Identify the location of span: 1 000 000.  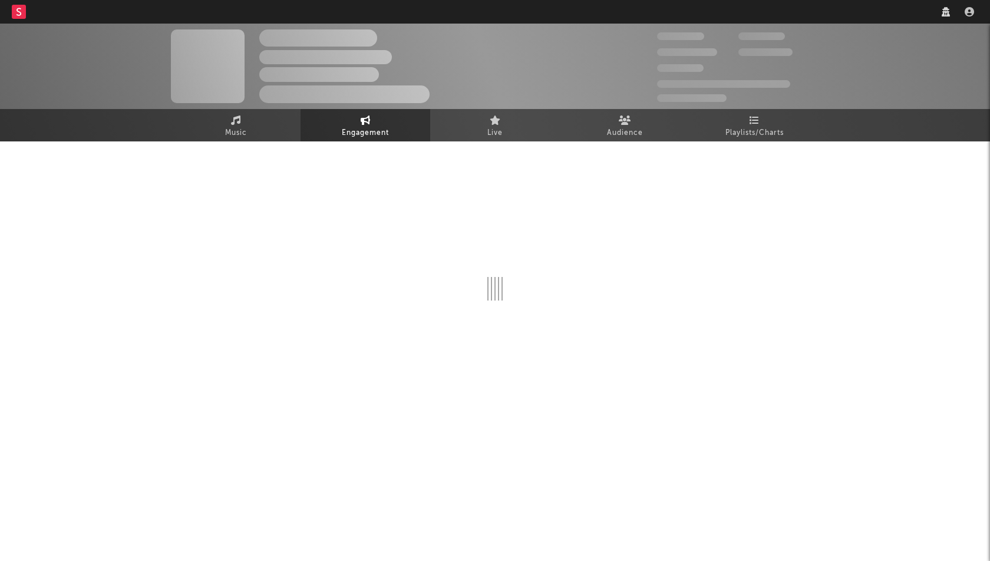
(766, 52).